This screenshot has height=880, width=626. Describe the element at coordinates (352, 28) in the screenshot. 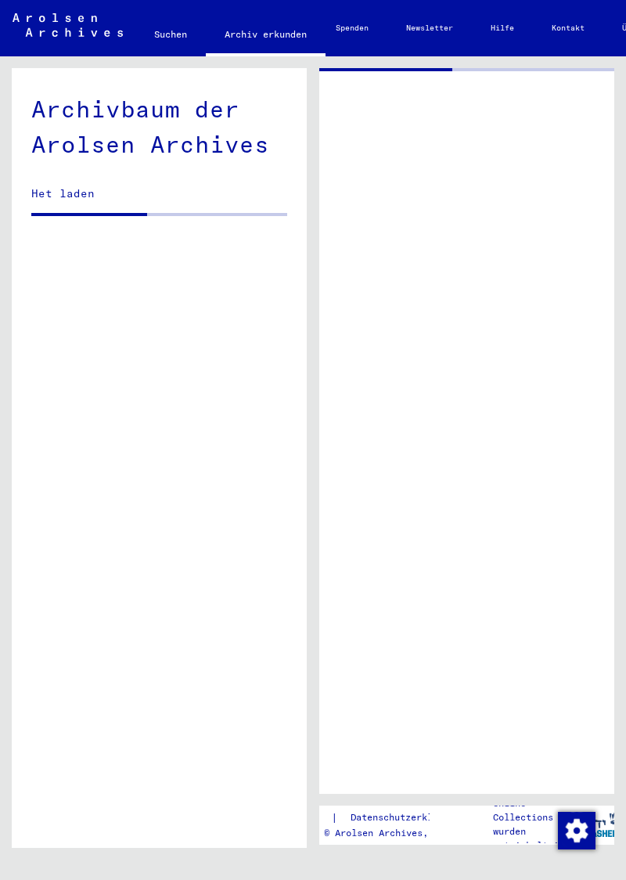

I see `a: Spenden` at that location.